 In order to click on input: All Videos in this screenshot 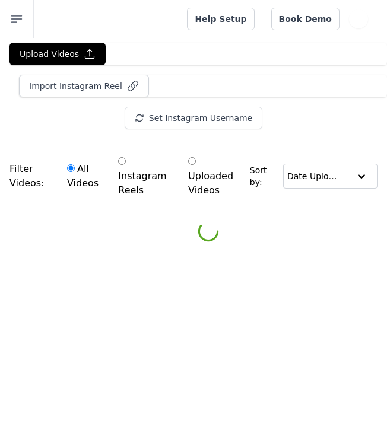, I will do `click(71, 168)`.